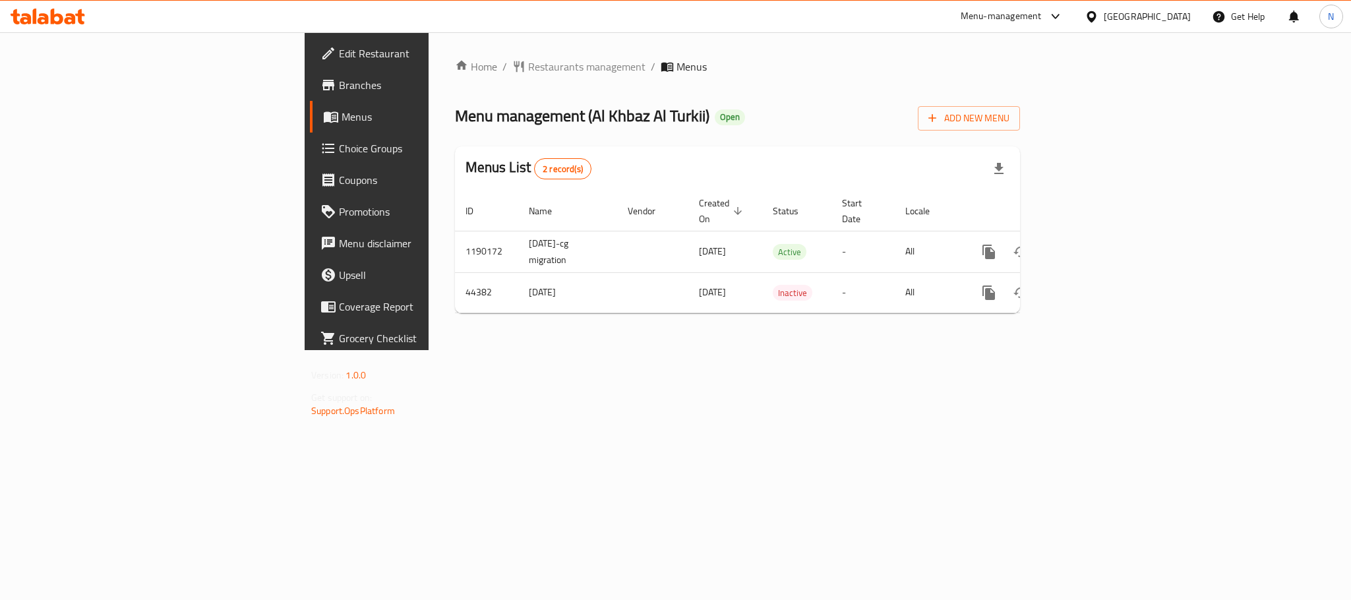 This screenshot has width=1351, height=600. What do you see at coordinates (1037, 211) in the screenshot?
I see `th: Actions` at bounding box center [1037, 211].